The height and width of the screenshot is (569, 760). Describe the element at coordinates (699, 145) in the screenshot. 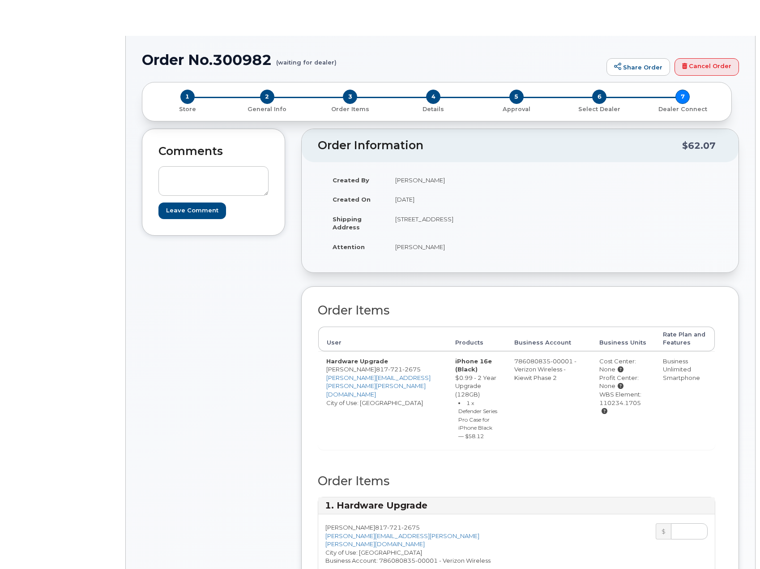

I see `div: $62.07` at that location.